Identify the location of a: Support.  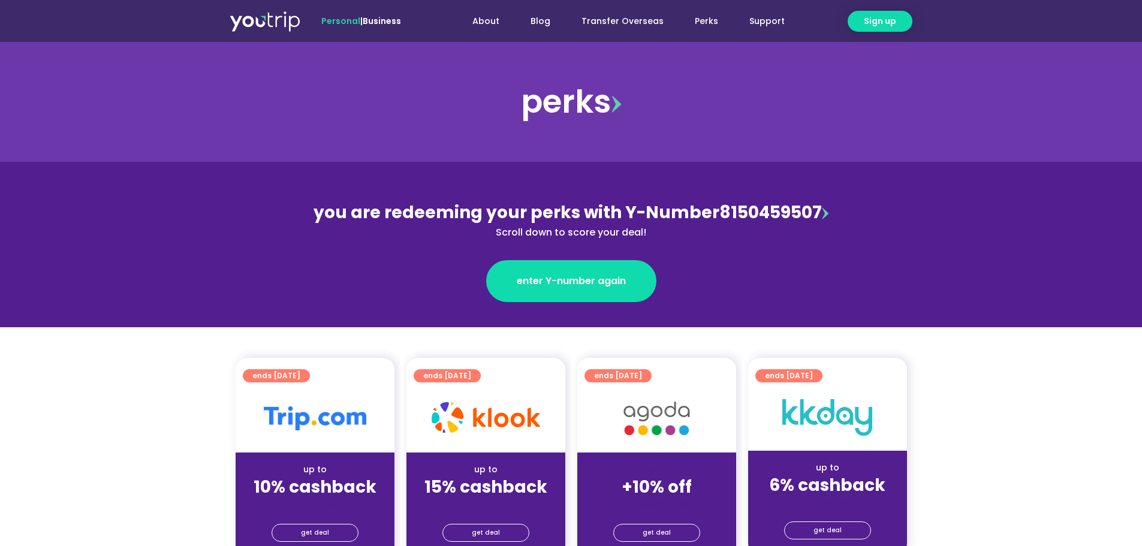
(767, 21).